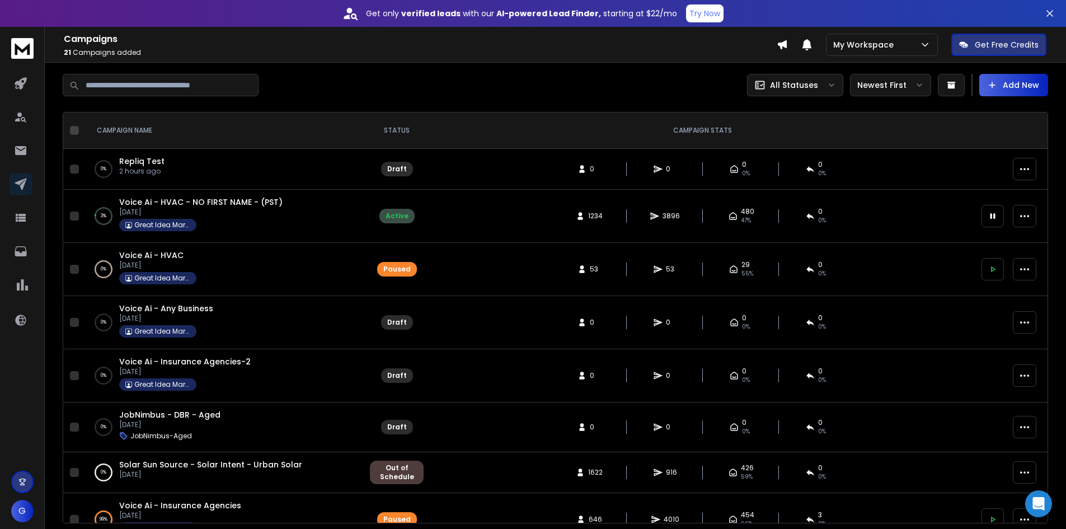  Describe the element at coordinates (1039, 504) in the screenshot. I see `div: Open Intercom Messenger` at that location.